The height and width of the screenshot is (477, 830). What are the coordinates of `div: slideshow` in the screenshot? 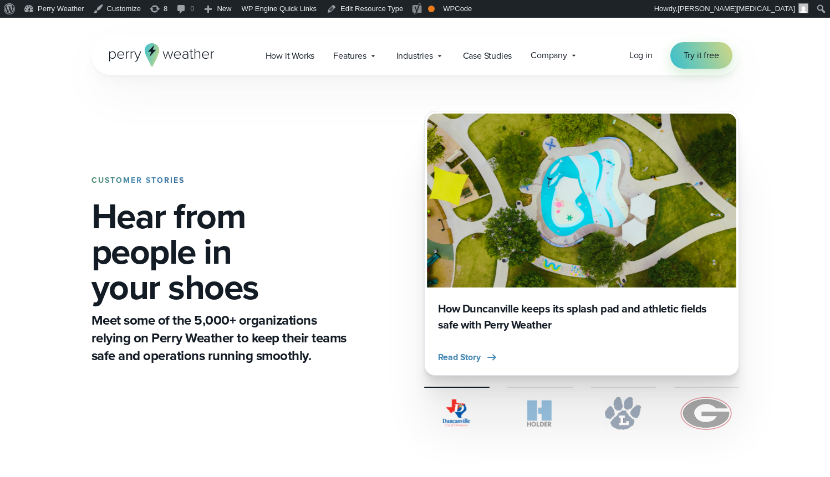 It's located at (582, 243).